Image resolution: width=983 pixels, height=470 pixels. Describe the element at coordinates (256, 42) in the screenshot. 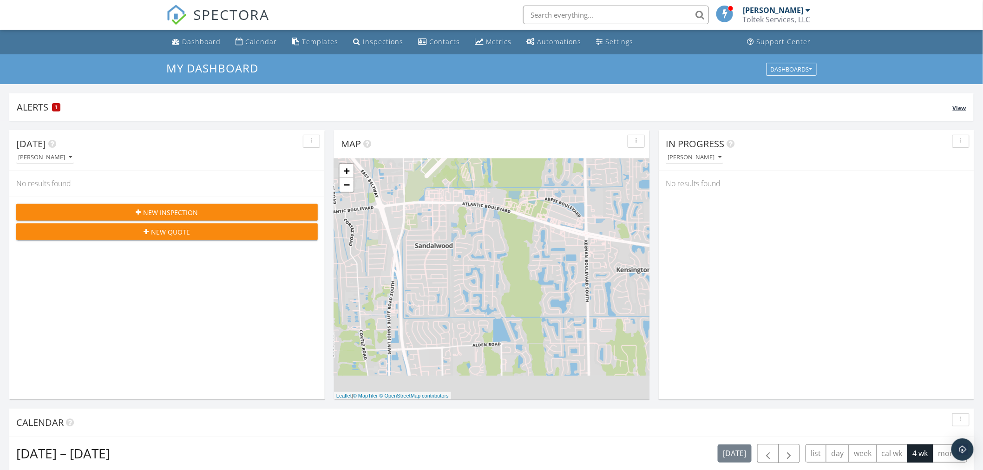

I see `a: Calendar` at that location.